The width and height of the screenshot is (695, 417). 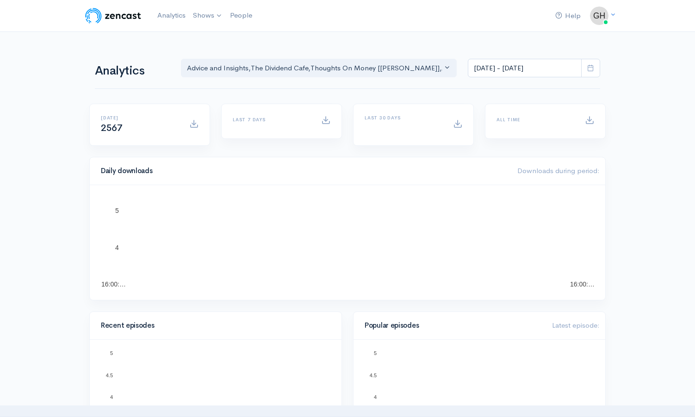 I want to click on h6: All time, so click(x=535, y=119).